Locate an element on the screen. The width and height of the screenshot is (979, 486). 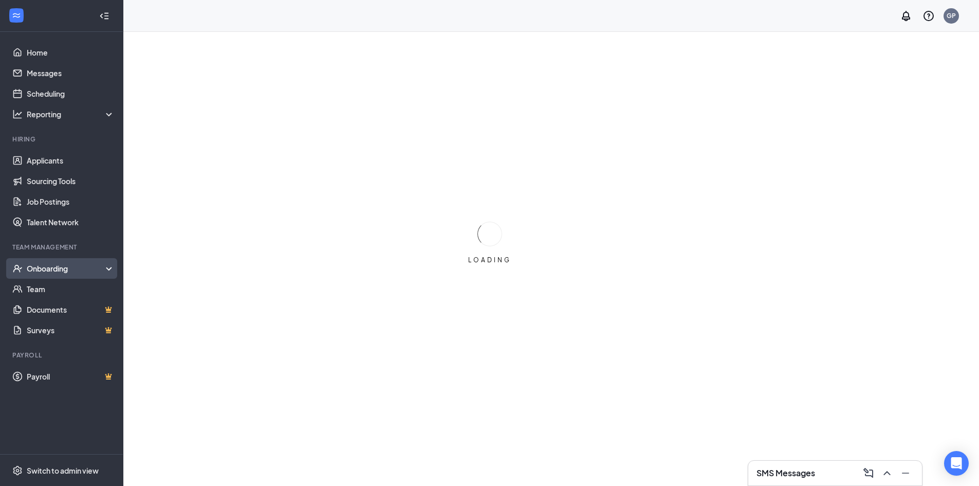
a: Talent Network is located at coordinates (70, 222).